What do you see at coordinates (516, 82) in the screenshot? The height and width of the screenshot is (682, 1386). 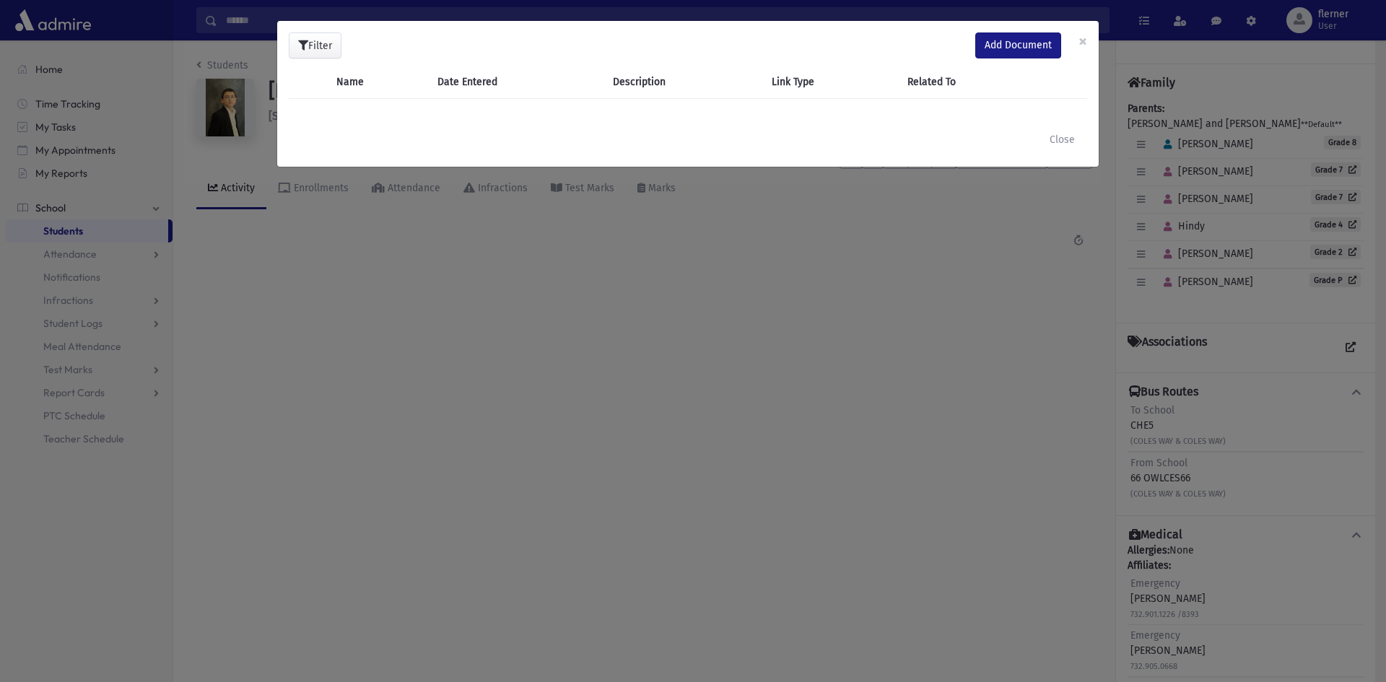 I see `th: Date Entered` at bounding box center [516, 82].